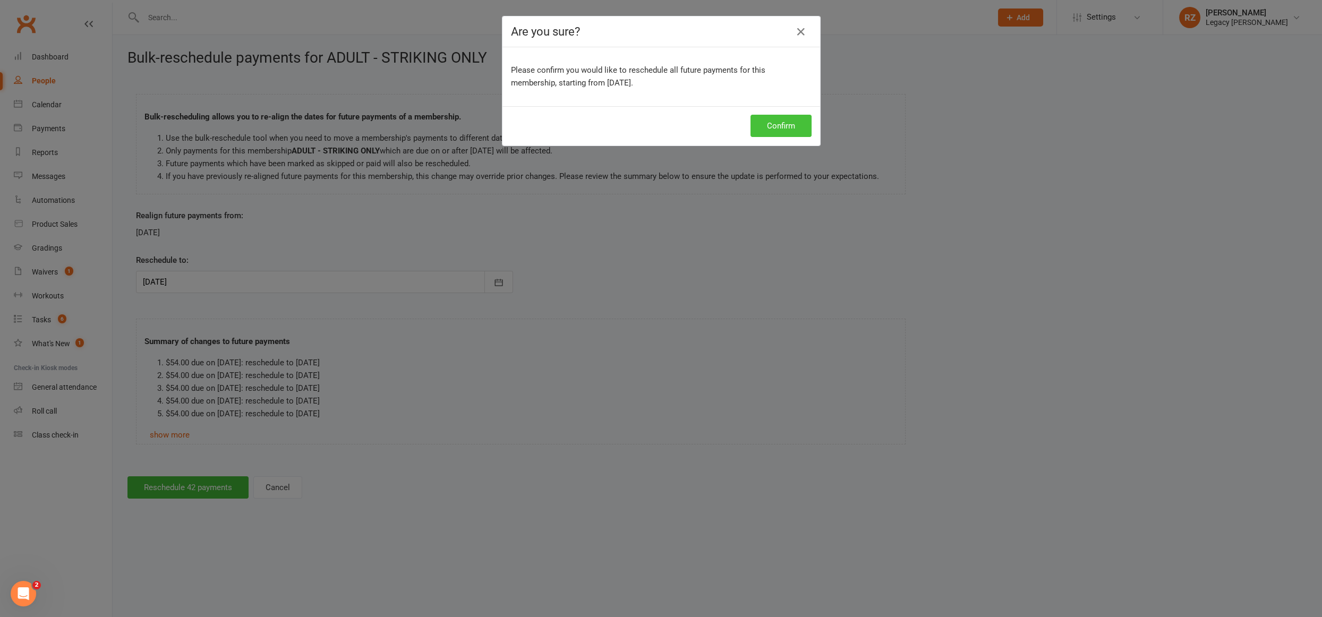 This screenshot has width=1322, height=617. I want to click on span: 2, so click(37, 585).